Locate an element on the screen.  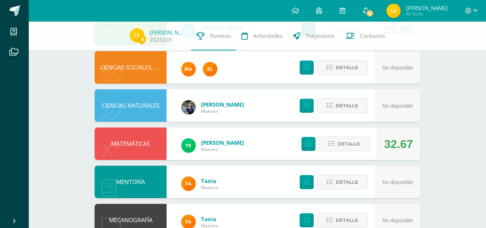
span: Contactos is located at coordinates (372, 36).